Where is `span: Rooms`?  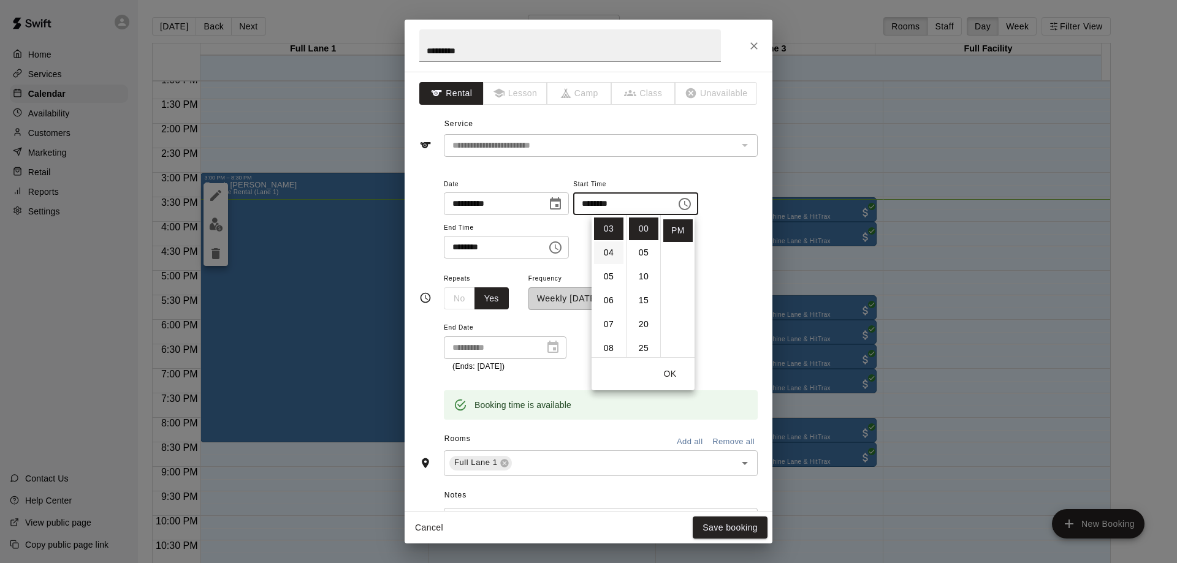 span: Rooms is located at coordinates (457, 439).